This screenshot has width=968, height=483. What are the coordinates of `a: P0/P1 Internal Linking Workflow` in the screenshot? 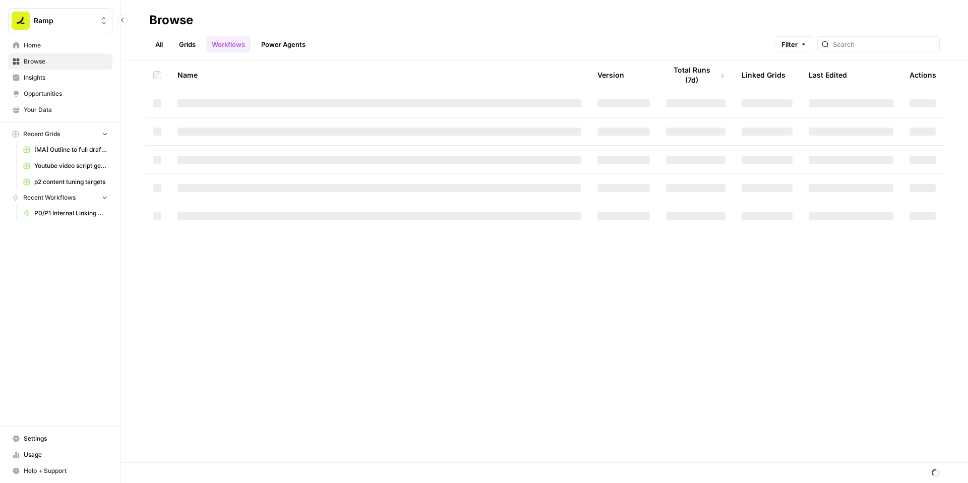 It's located at (66, 213).